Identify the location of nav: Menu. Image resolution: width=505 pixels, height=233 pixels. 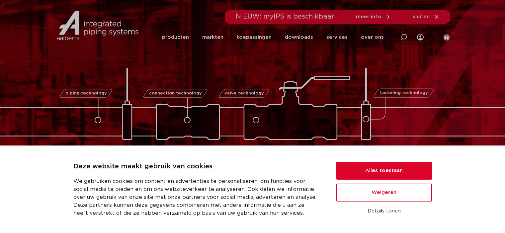
(273, 37).